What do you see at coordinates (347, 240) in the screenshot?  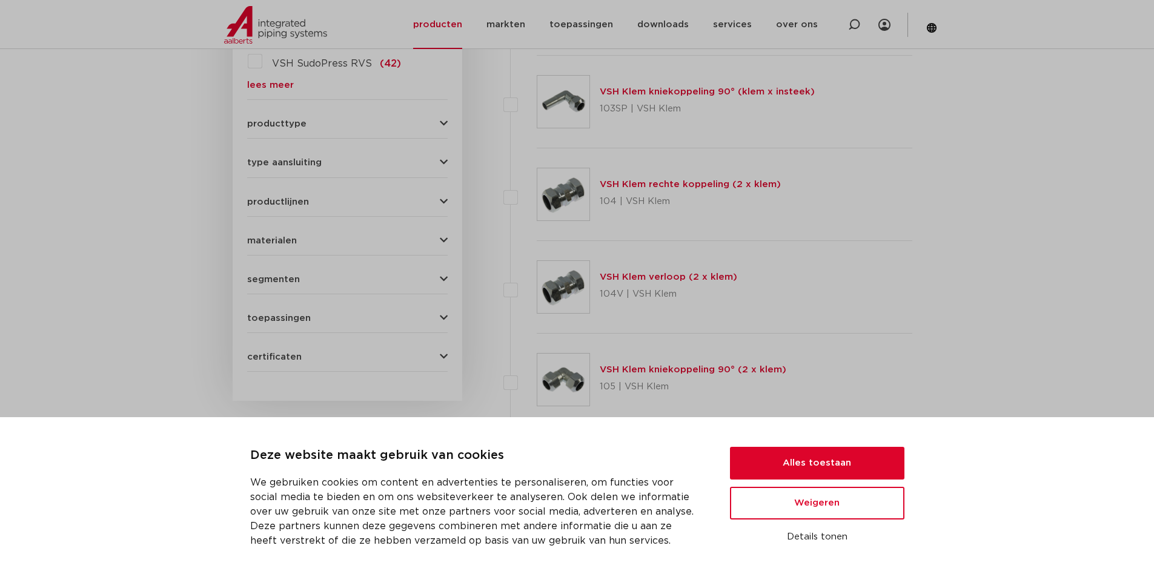 I see `button: materialen` at bounding box center [347, 240].